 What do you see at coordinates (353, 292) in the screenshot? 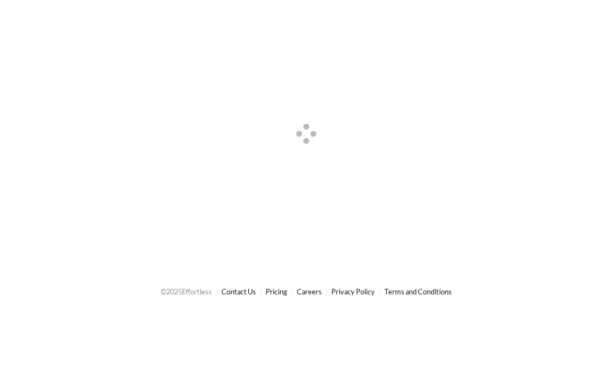
I see `a: Privacy Policy` at bounding box center [353, 292].